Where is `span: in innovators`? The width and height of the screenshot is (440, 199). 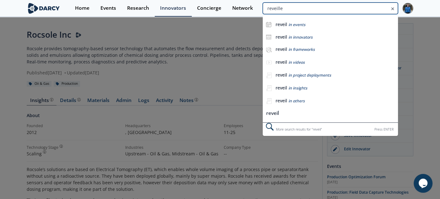 span: in innovators is located at coordinates (300, 37).